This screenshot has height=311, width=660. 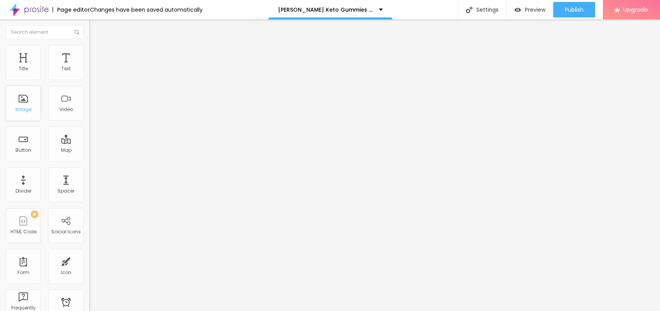 I want to click on div: Button, so click(x=23, y=150).